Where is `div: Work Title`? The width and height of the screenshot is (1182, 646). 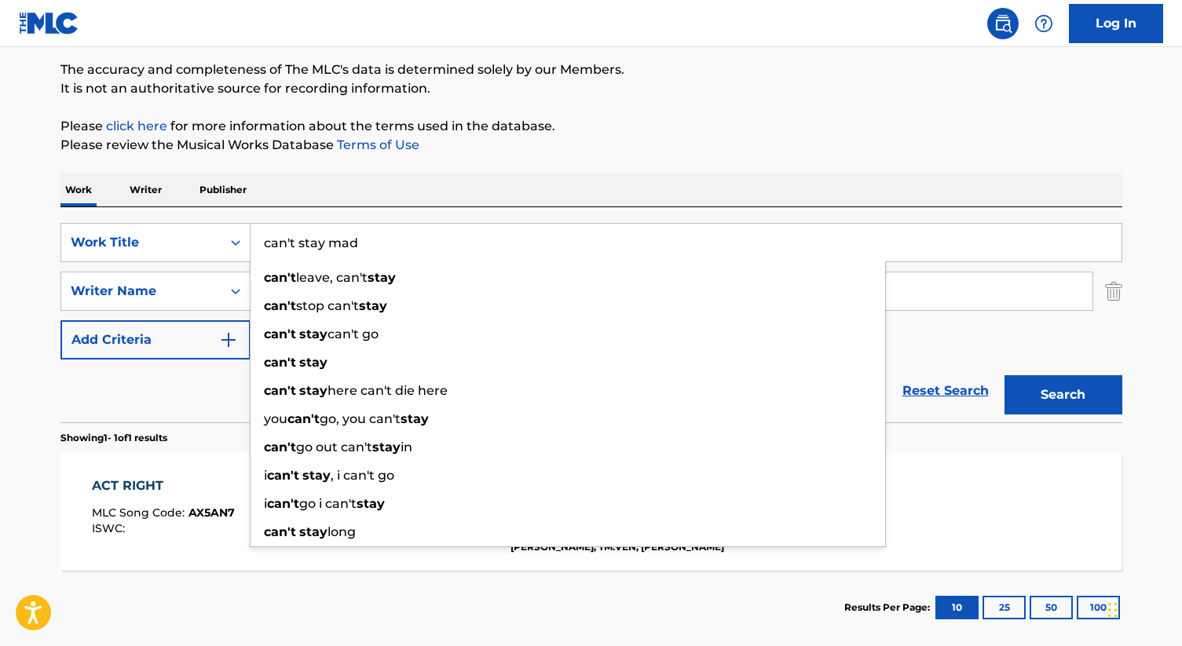
div: Work Title is located at coordinates (141, 243).